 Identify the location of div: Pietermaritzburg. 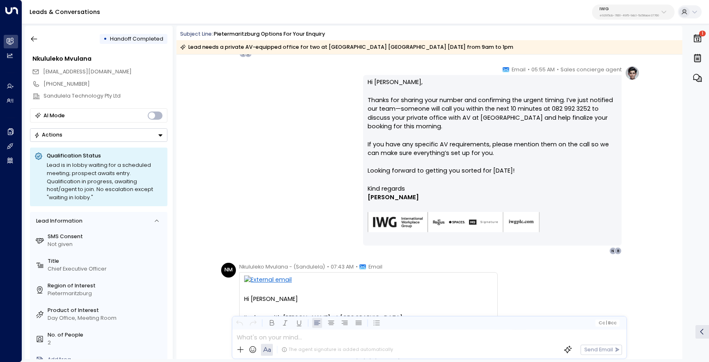
(106, 294).